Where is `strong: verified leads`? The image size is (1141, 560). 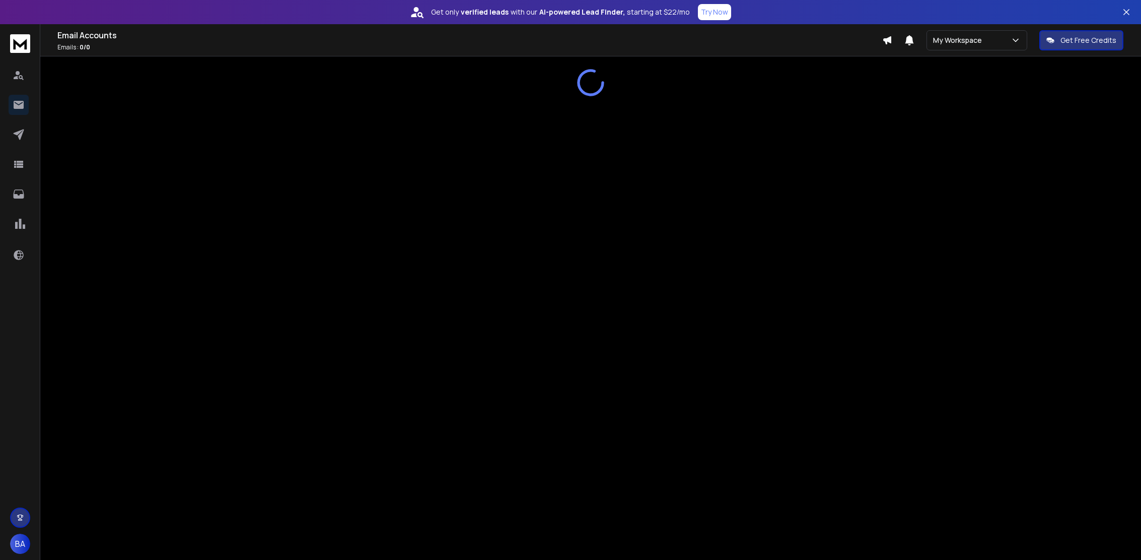 strong: verified leads is located at coordinates (485, 12).